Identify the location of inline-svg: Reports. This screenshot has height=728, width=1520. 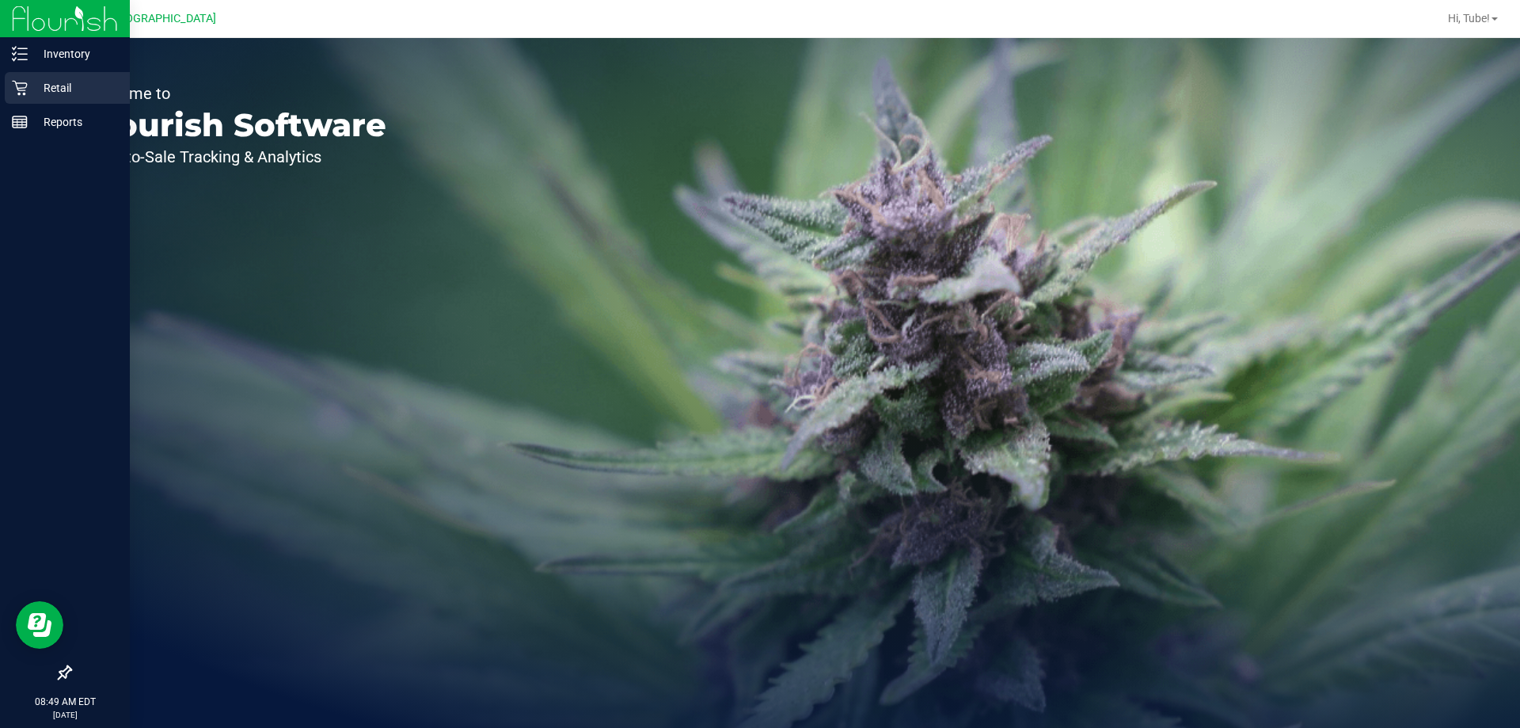
(20, 122).